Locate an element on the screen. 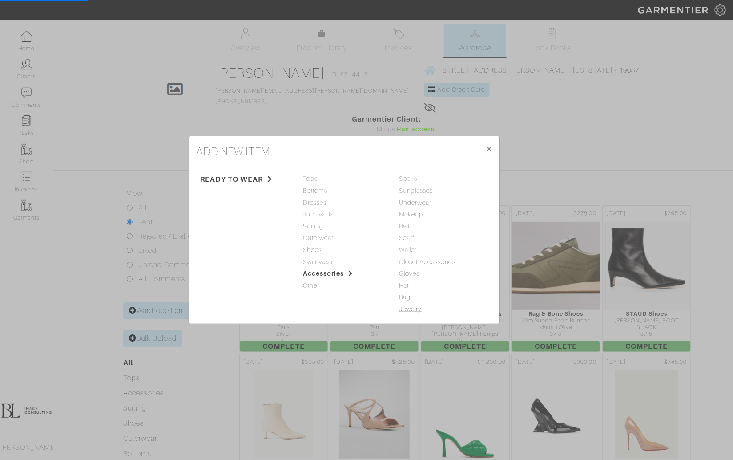  a: Gloves is located at coordinates (409, 273).